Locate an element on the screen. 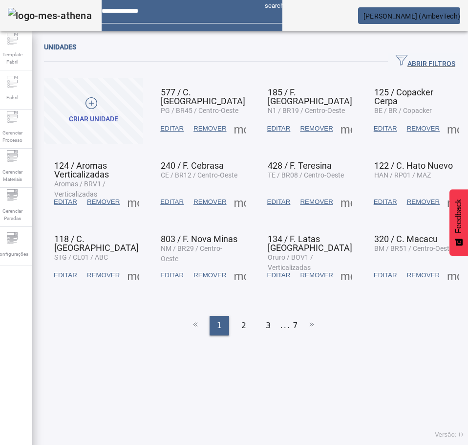  span: Unidades is located at coordinates (60, 47).